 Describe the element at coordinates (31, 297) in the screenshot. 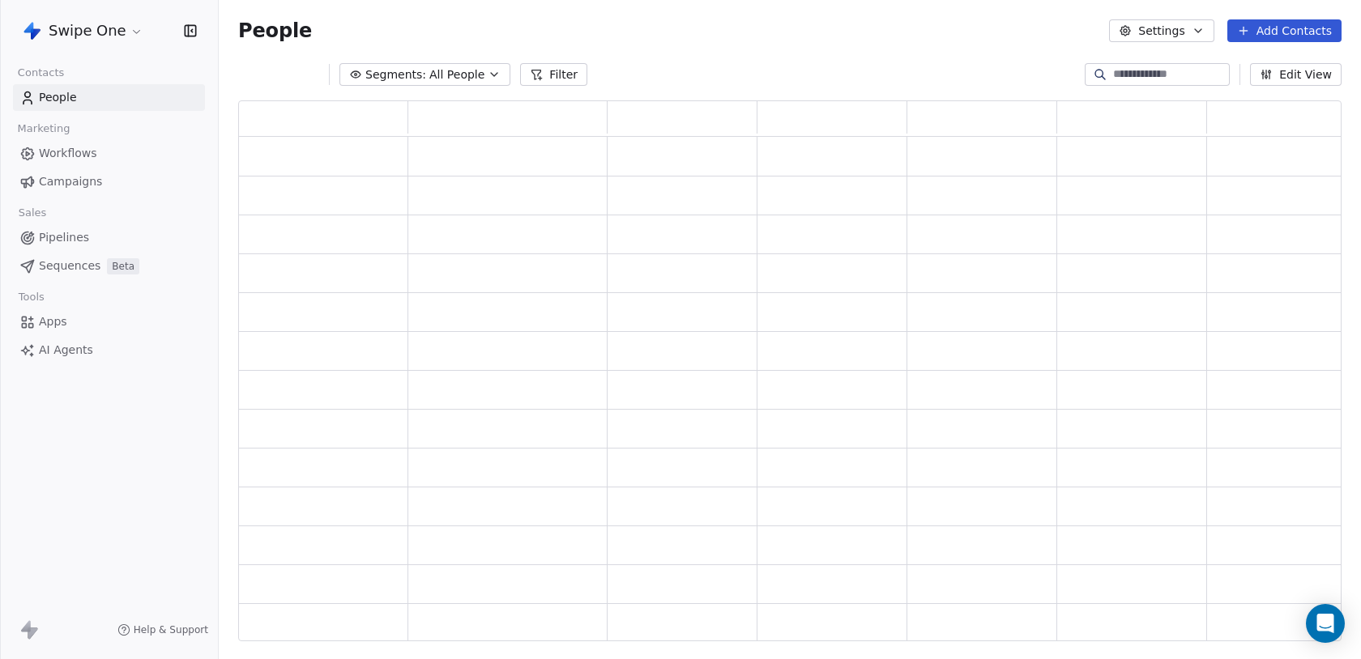

I see `span: Tools` at that location.